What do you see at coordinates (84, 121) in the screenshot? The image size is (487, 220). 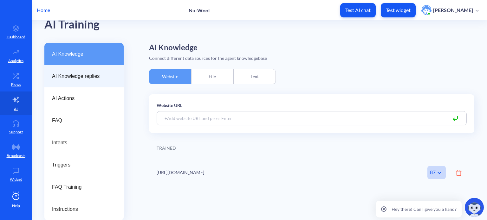 I see `a: FAQ` at bounding box center [84, 121].